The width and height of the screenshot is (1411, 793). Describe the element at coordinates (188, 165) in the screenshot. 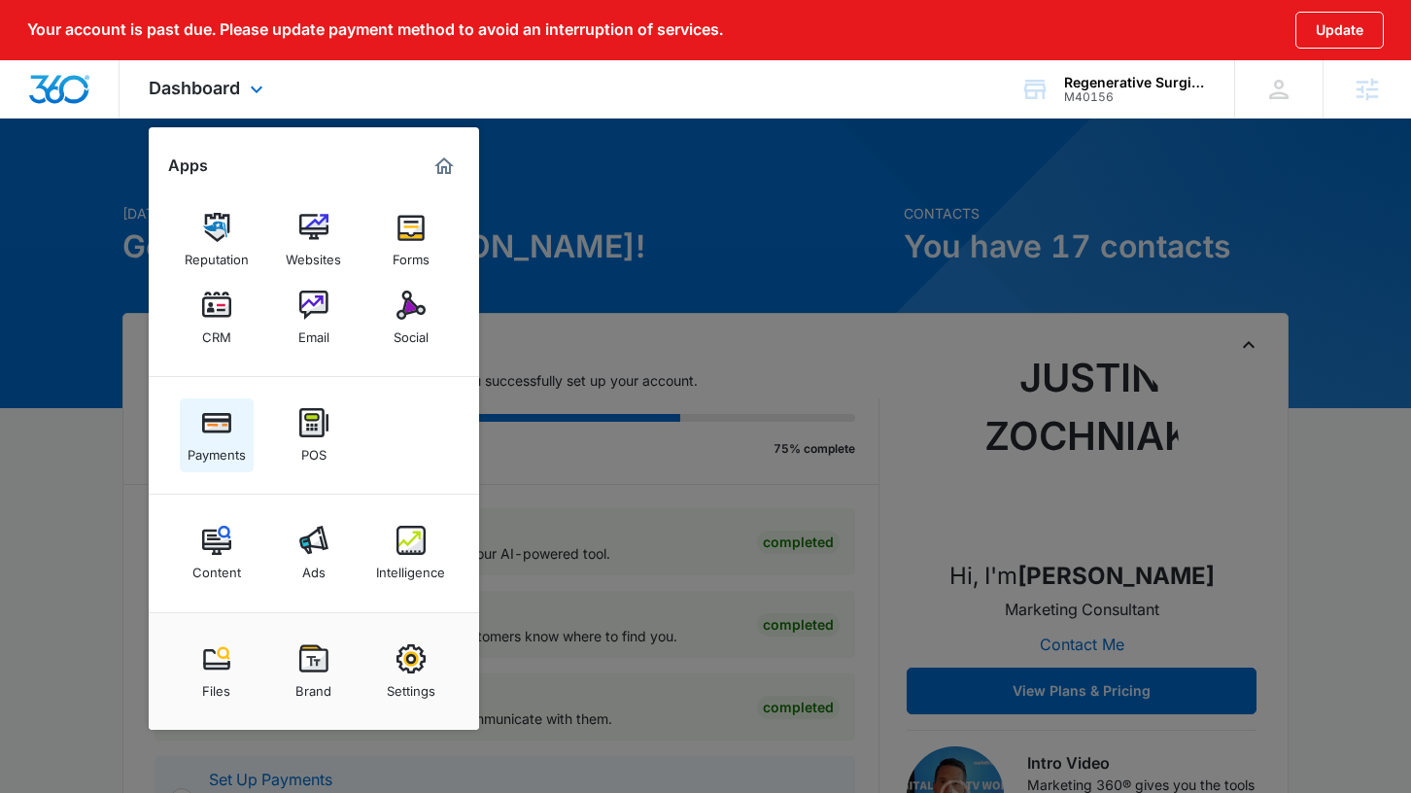

I see `h2: Apps` at that location.